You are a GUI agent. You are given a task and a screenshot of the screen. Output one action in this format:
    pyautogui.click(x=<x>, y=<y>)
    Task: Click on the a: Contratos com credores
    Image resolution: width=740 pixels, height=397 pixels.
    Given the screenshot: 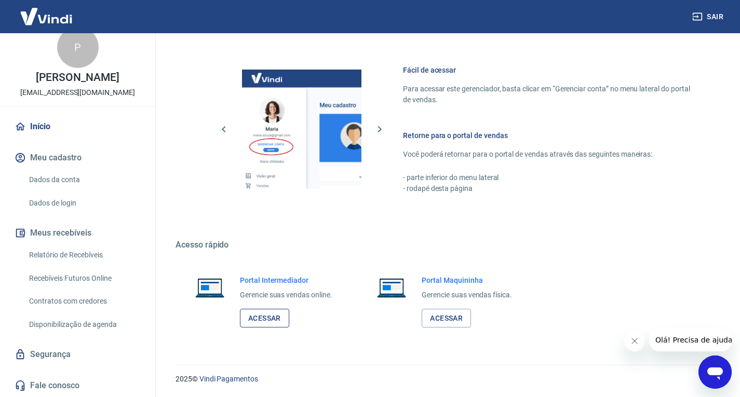 What is the action you would take?
    pyautogui.click(x=84, y=301)
    